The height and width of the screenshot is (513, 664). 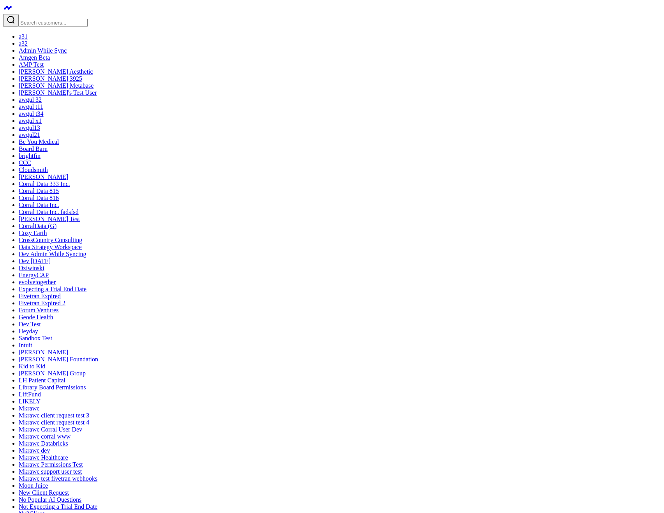 What do you see at coordinates (37, 226) in the screenshot?
I see `a: CorralData (G)` at bounding box center [37, 226].